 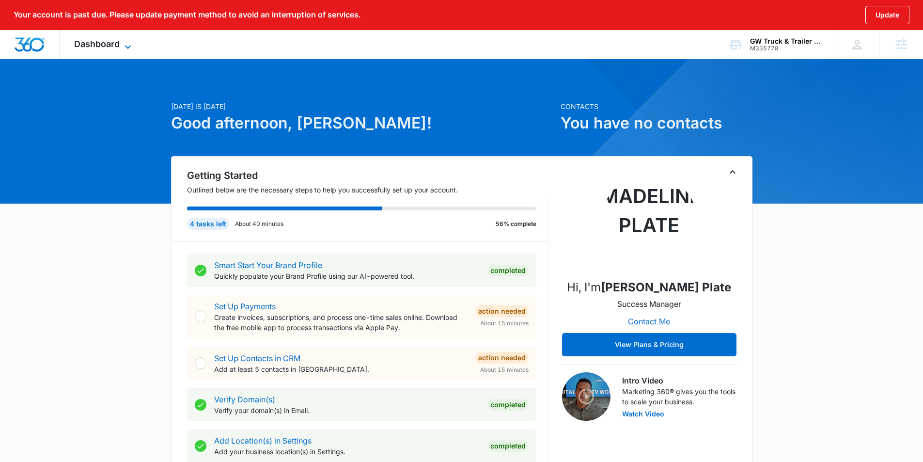 What do you see at coordinates (786, 41) in the screenshot?
I see `div: account name` at bounding box center [786, 41].